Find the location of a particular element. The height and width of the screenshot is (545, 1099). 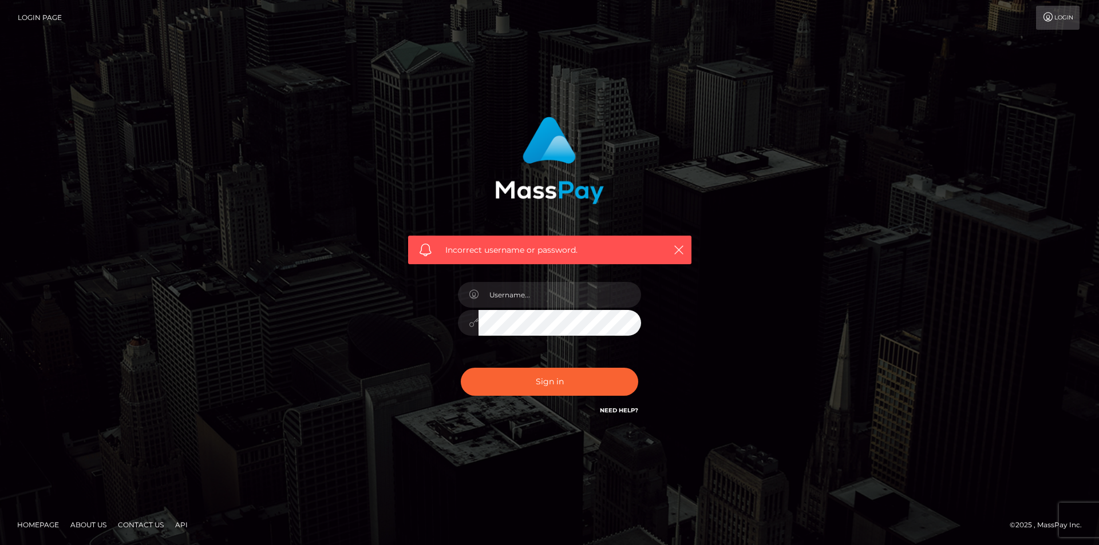

a: Need Help? is located at coordinates (619, 410).